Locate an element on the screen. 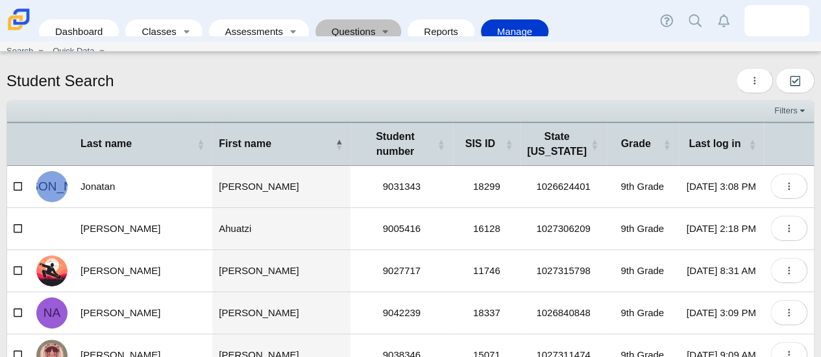 The image size is (821, 357). a: Quick Data is located at coordinates (71, 51).